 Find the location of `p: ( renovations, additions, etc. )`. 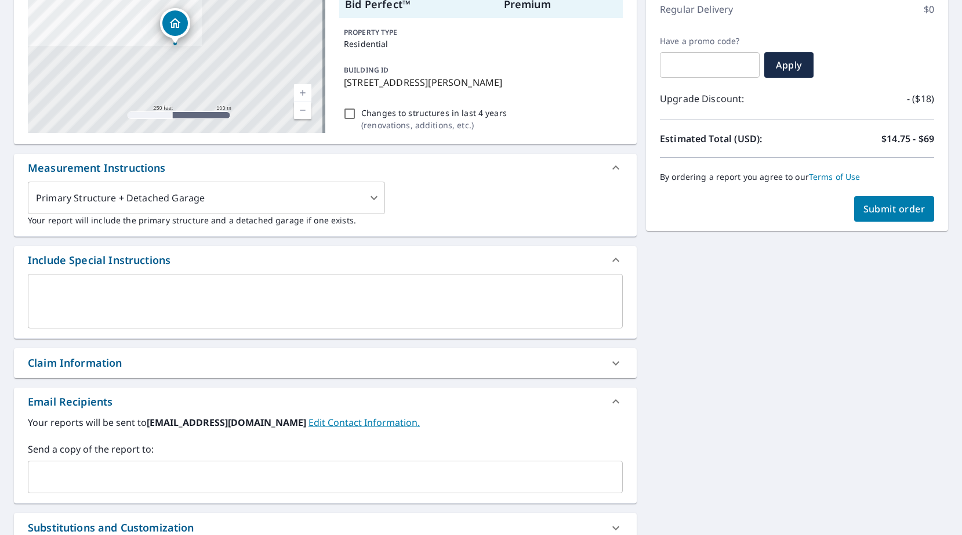

p: ( renovations, additions, etc. ) is located at coordinates (434, 125).